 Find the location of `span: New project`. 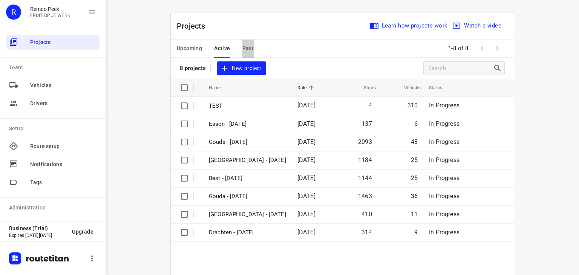

span: New project is located at coordinates (241, 68).